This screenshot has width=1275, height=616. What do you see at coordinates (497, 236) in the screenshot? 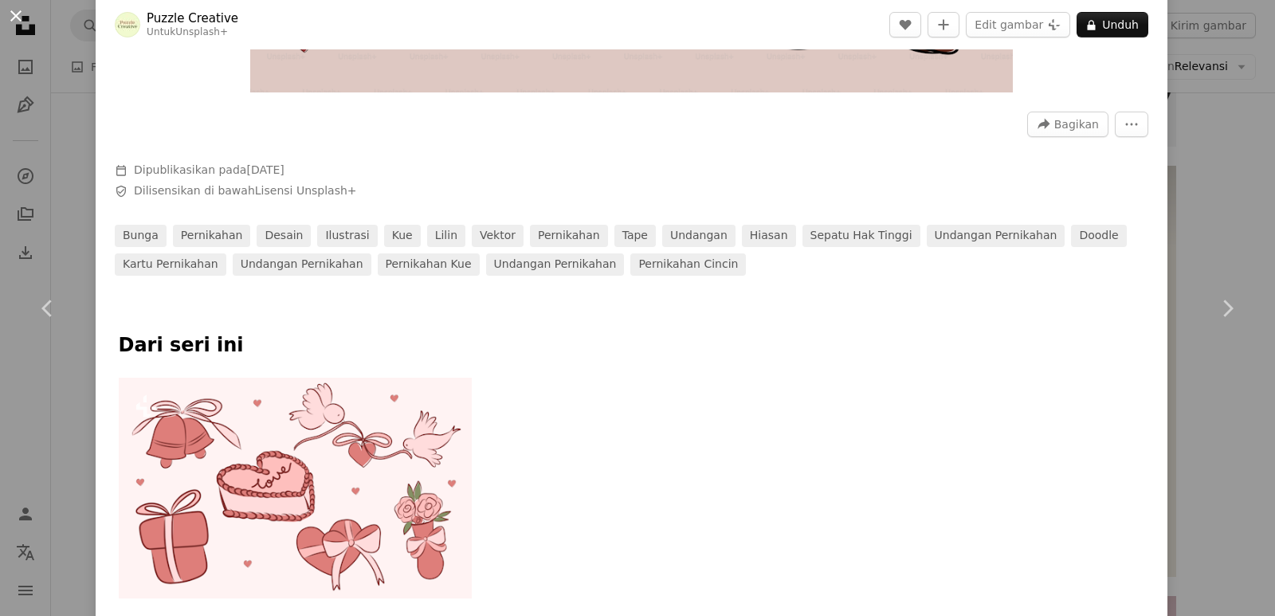
I see `a: Vektor` at bounding box center [497, 236].